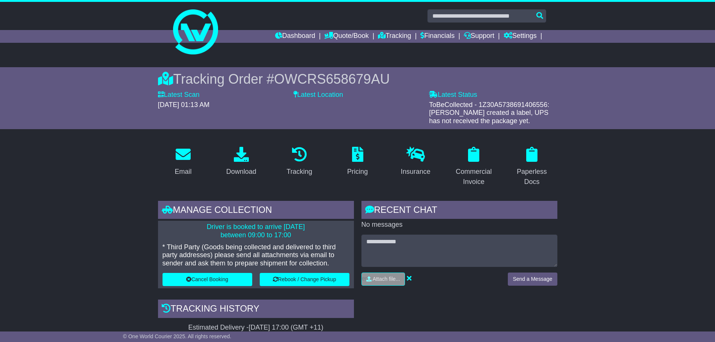  I want to click on a: Email, so click(183, 162).